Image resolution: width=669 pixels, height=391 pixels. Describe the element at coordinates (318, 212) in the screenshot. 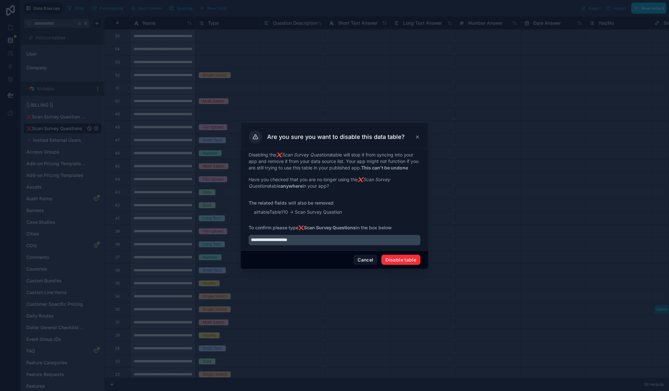

I see `span: Scan Survey Question` at that location.